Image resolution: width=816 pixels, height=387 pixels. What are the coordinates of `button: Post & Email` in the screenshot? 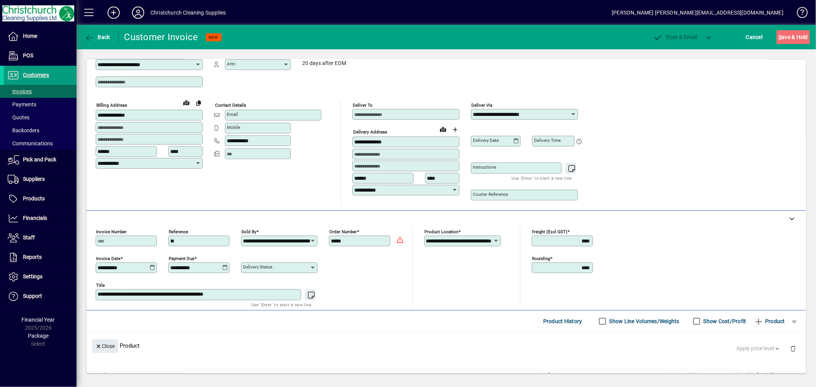 It's located at (675, 37).